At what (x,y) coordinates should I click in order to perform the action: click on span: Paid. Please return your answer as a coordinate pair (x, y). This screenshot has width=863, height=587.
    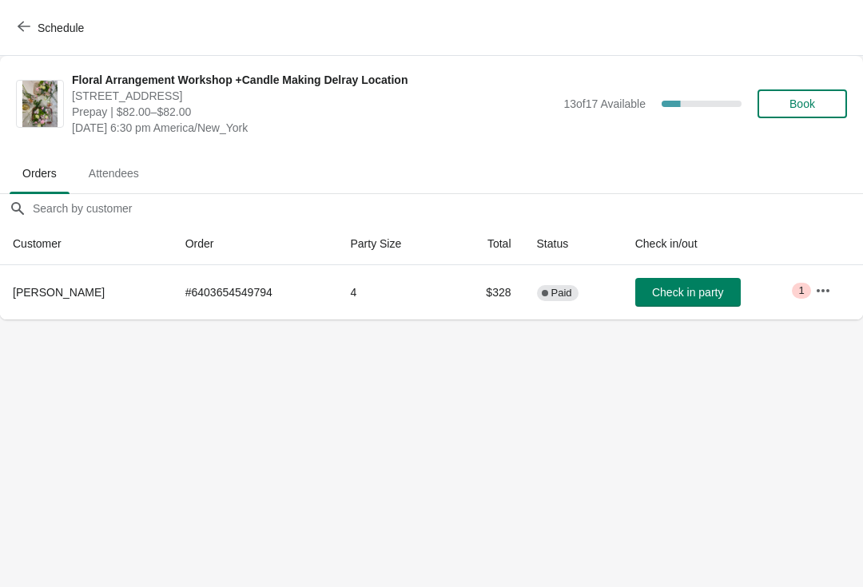
    Looking at the image, I should click on (562, 293).